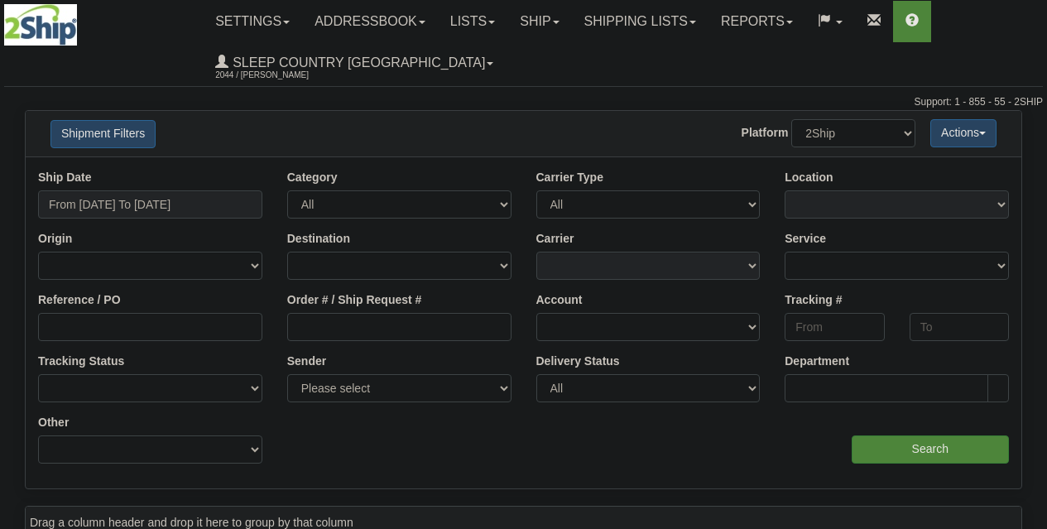 The width and height of the screenshot is (1047, 529). Describe the element at coordinates (930, 449) in the screenshot. I see `input: Search` at that location.